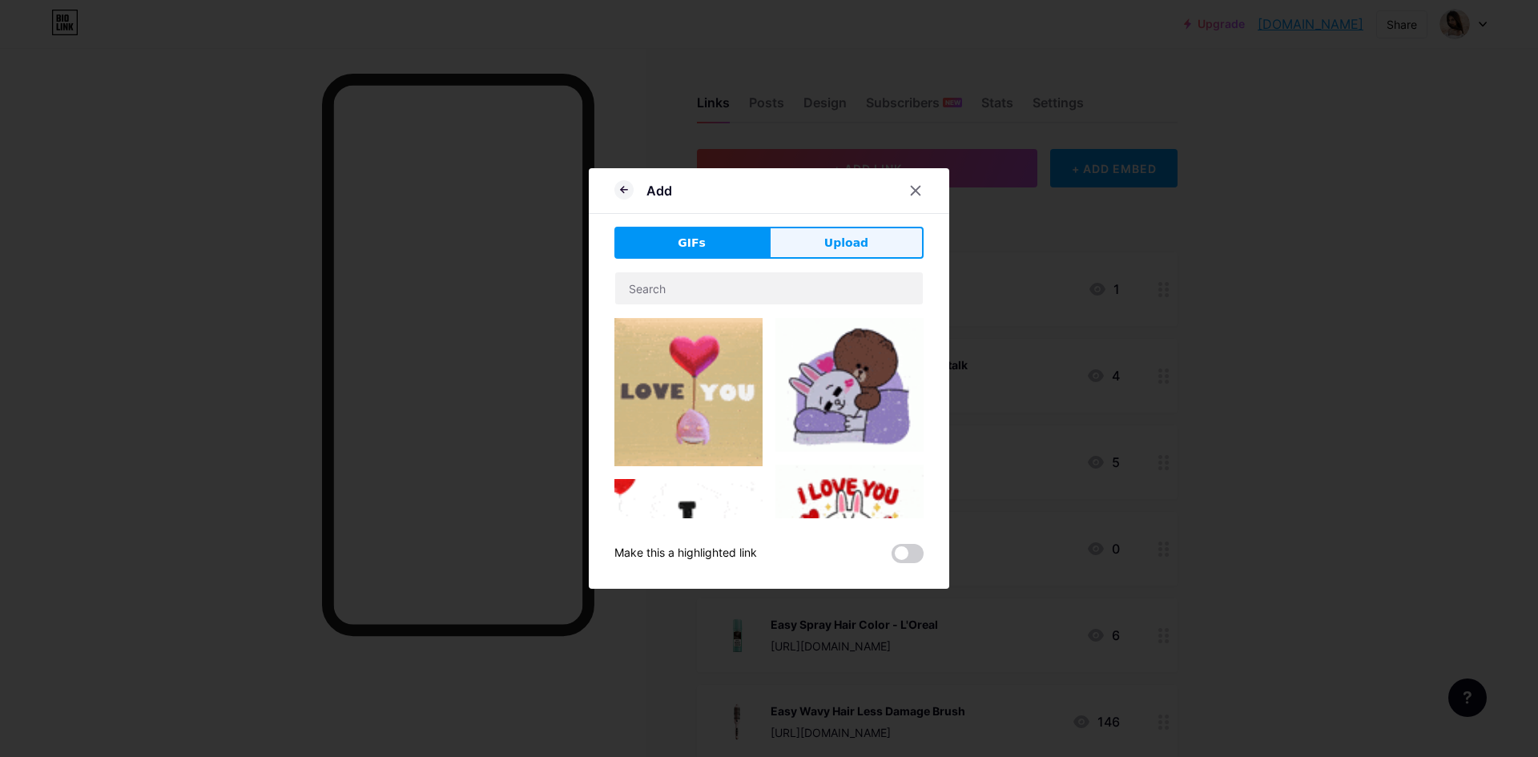 The image size is (1538, 757). I want to click on input: Search, so click(769, 288).